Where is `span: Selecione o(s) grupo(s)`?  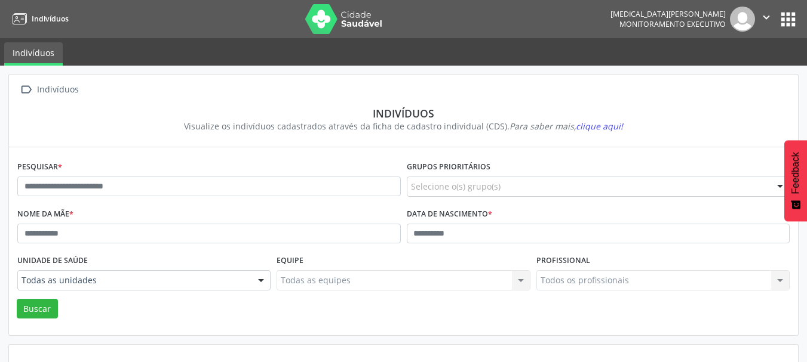
span: Selecione o(s) grupo(s) is located at coordinates (455, 186).